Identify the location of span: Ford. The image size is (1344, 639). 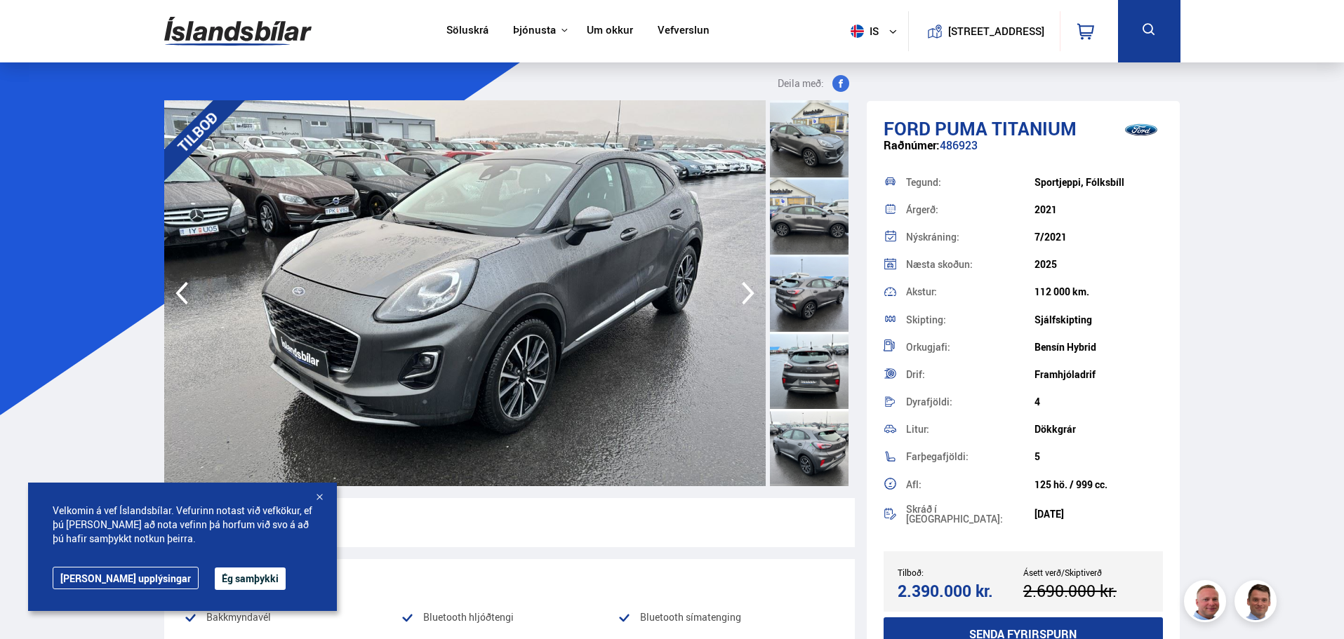
(907, 128).